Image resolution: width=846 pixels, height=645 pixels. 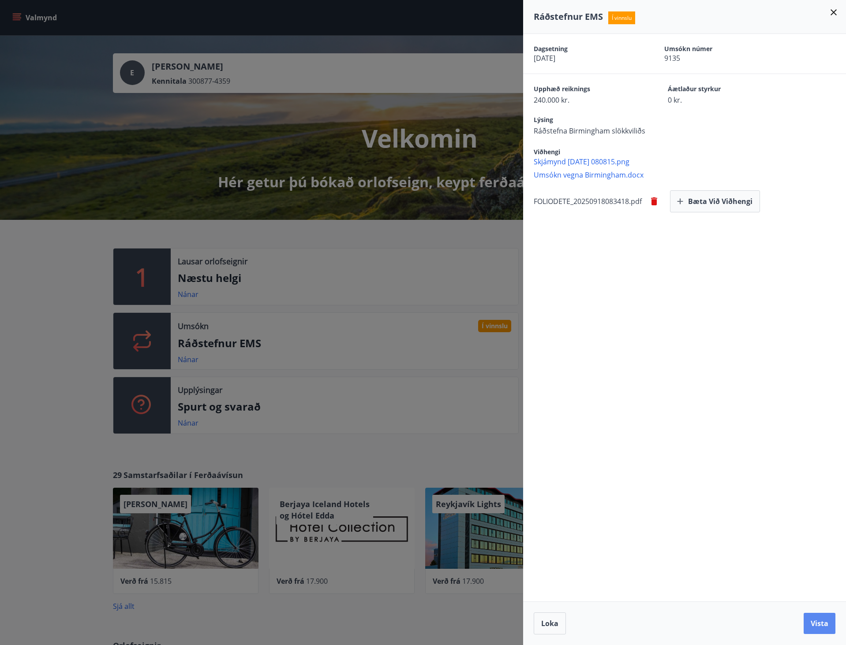 What do you see at coordinates (719, 100) in the screenshot?
I see `span: 0 kr.` at bounding box center [719, 100].